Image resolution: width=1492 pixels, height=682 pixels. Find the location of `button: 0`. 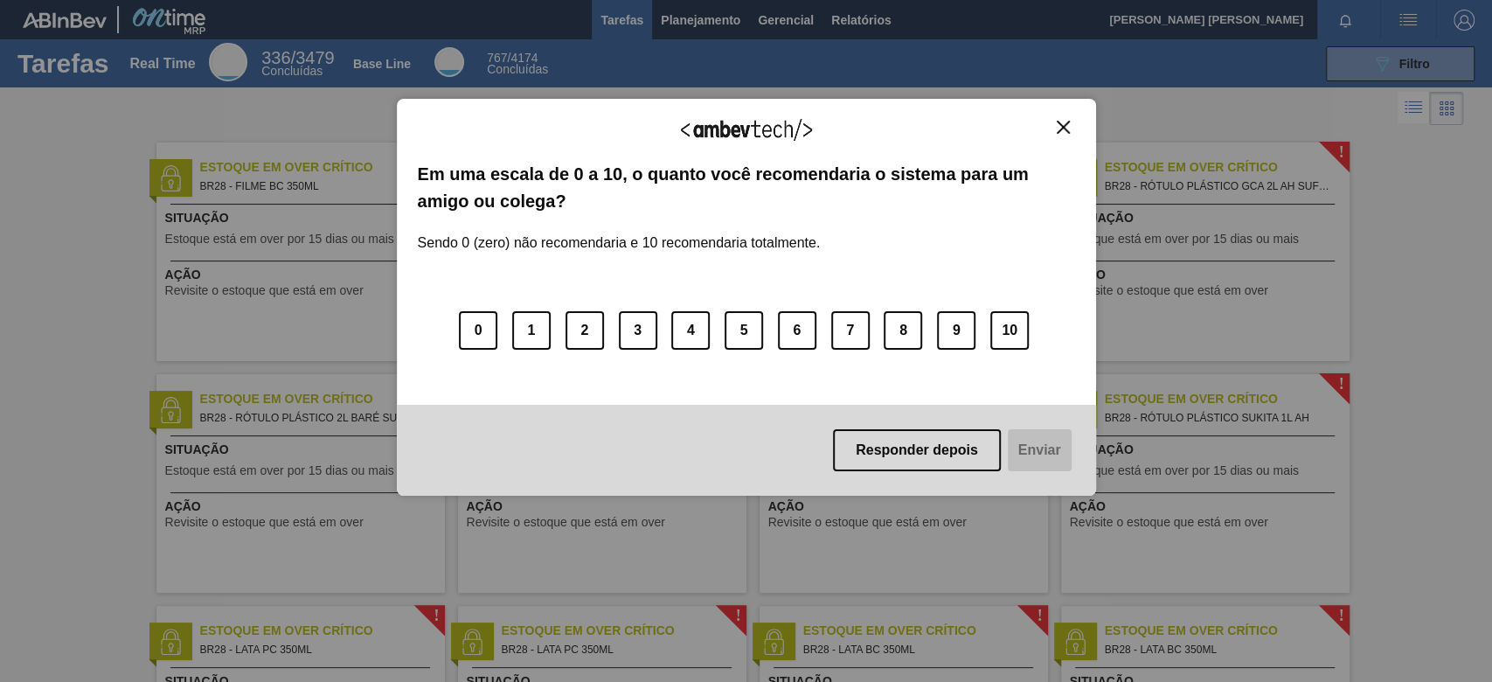

button: 0 is located at coordinates (478, 330).